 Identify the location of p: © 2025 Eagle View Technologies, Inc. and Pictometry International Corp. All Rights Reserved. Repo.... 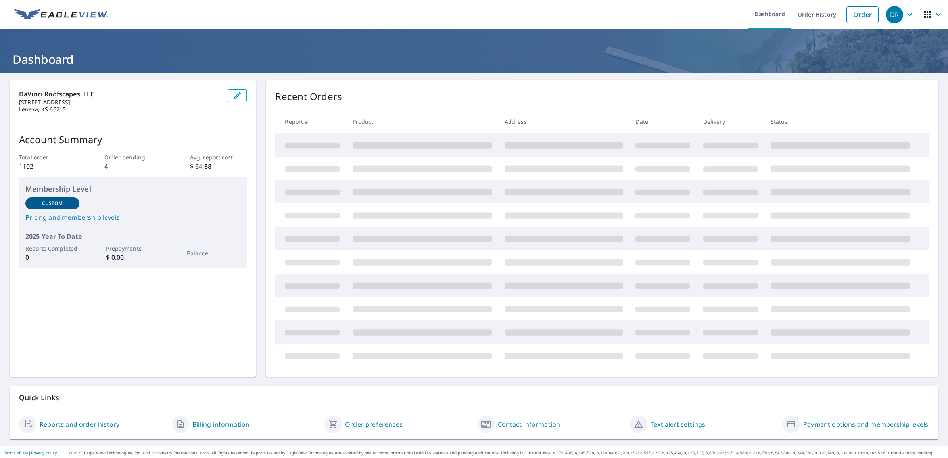
(506, 453).